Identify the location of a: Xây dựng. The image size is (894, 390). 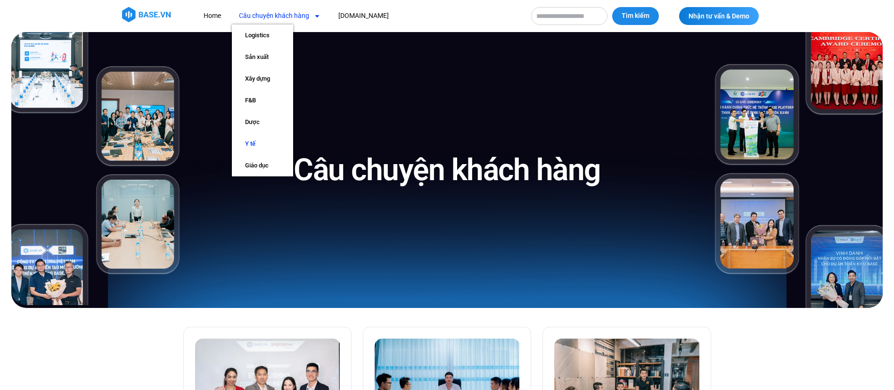
(262, 79).